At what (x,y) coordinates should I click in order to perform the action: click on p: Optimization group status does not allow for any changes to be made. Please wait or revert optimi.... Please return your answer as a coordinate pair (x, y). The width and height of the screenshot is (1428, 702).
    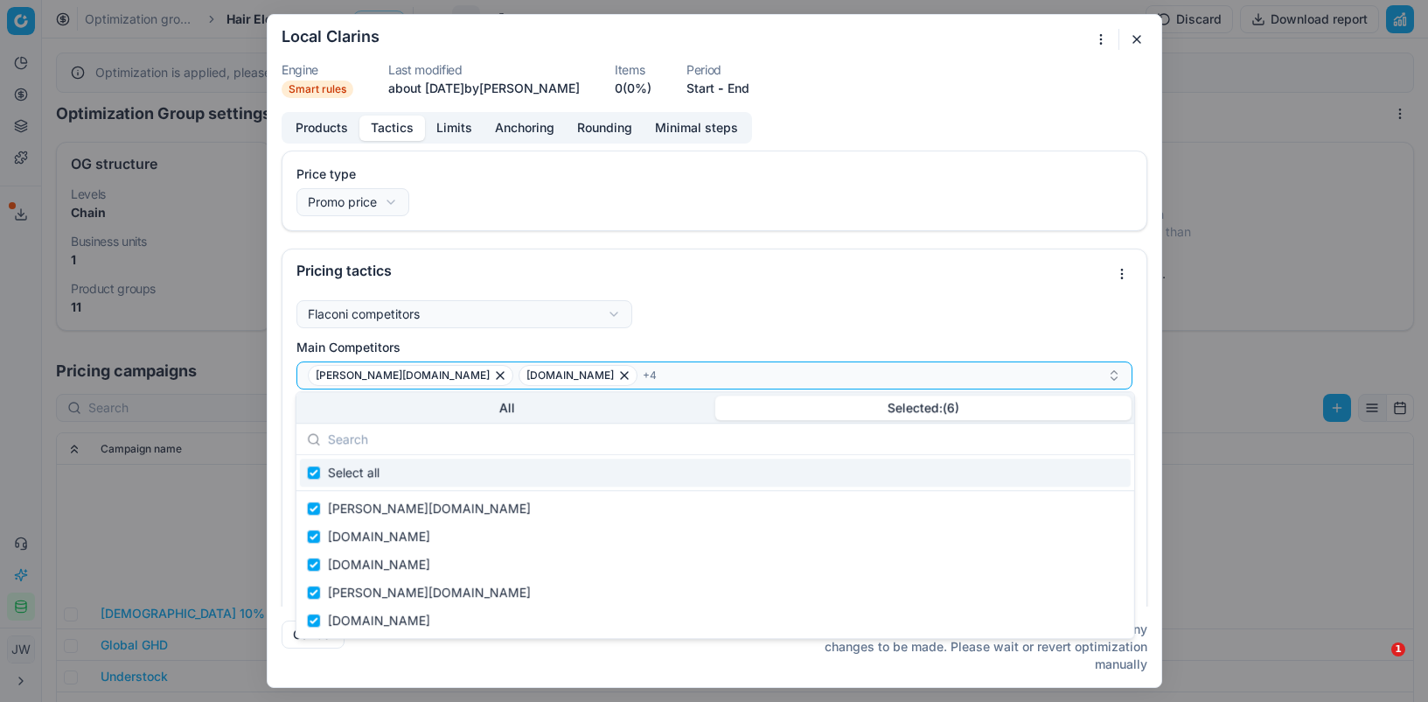
    Looking at the image, I should click on (980, 646).